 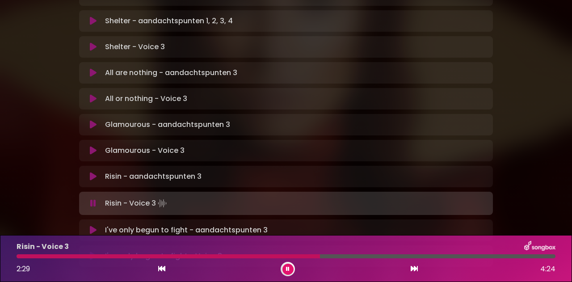 I want to click on p: Shelter - aandachtspunten 1, 2, 3, 4, so click(x=169, y=21).